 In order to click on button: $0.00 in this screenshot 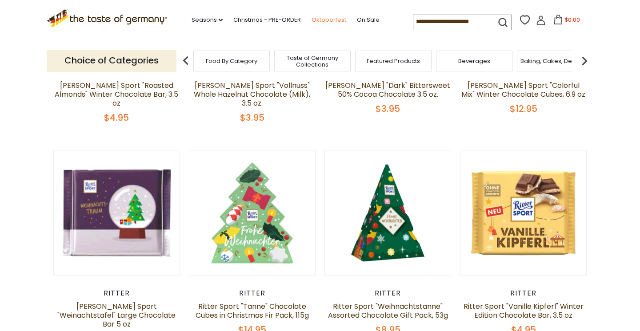, I will do `click(566, 21)`.